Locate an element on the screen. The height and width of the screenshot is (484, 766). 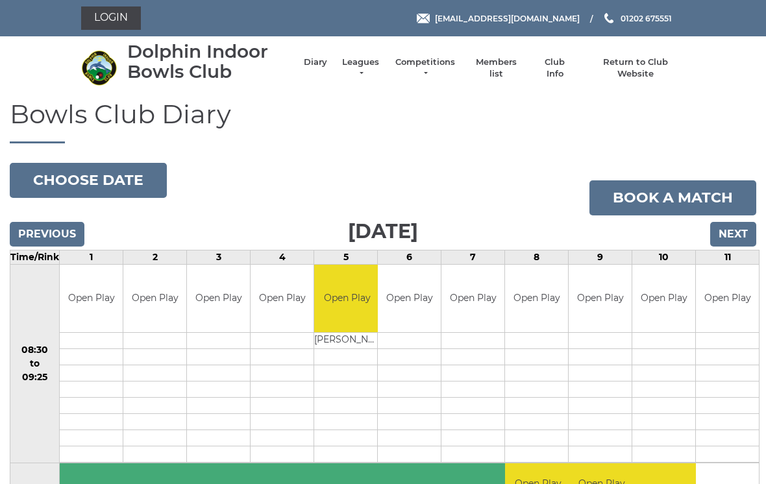
input: Previous is located at coordinates (47, 234).